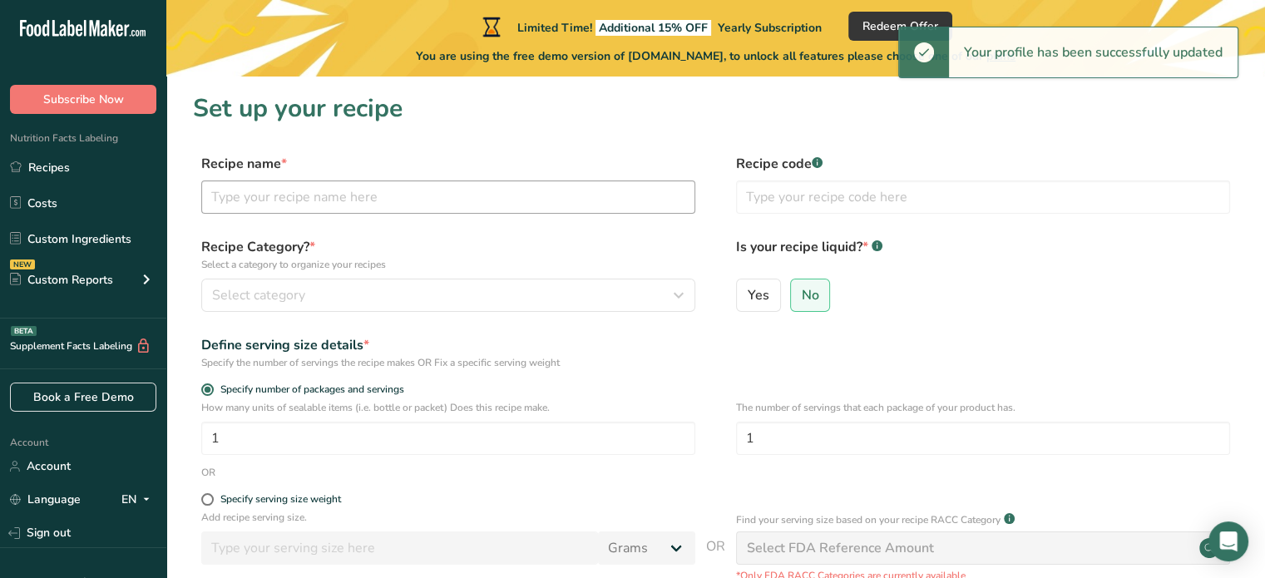 The image size is (1265, 578). I want to click on label: Recipe code, so click(983, 164).